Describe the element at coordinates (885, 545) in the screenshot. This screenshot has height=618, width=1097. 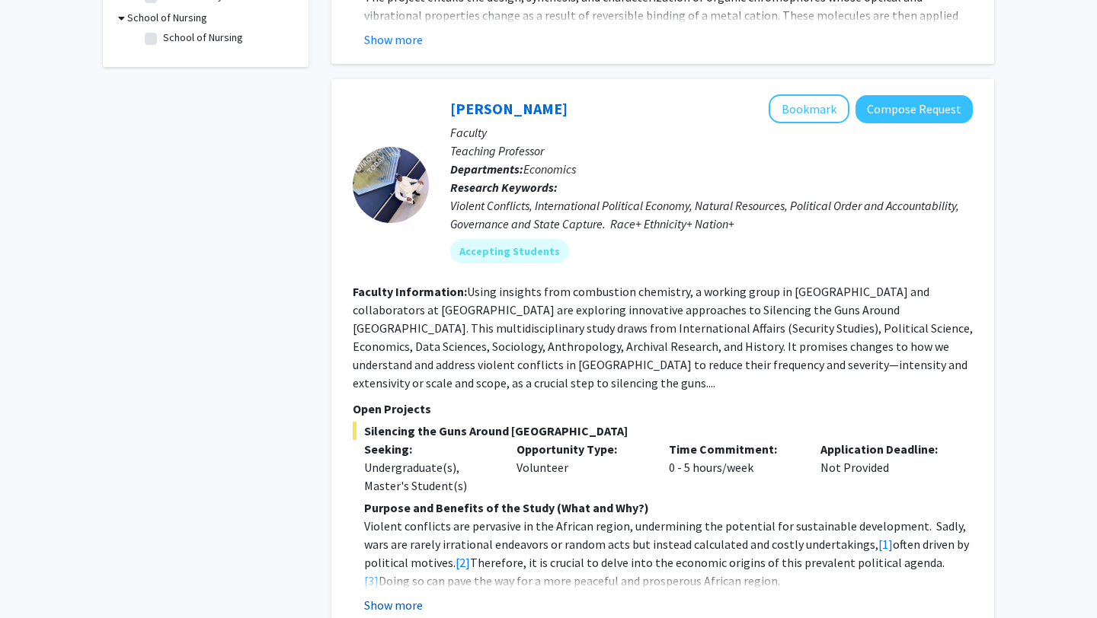
I see `a: [1]` at that location.